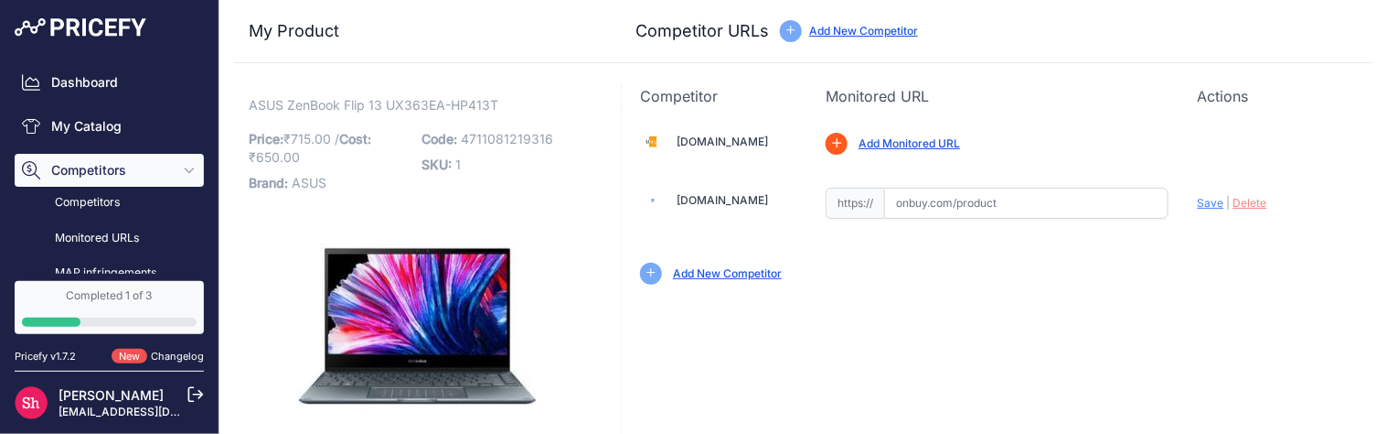 Image resolution: width=1387 pixels, height=434 pixels. What do you see at coordinates (1276, 96) in the screenshot?
I see `p: Actions` at bounding box center [1276, 96].